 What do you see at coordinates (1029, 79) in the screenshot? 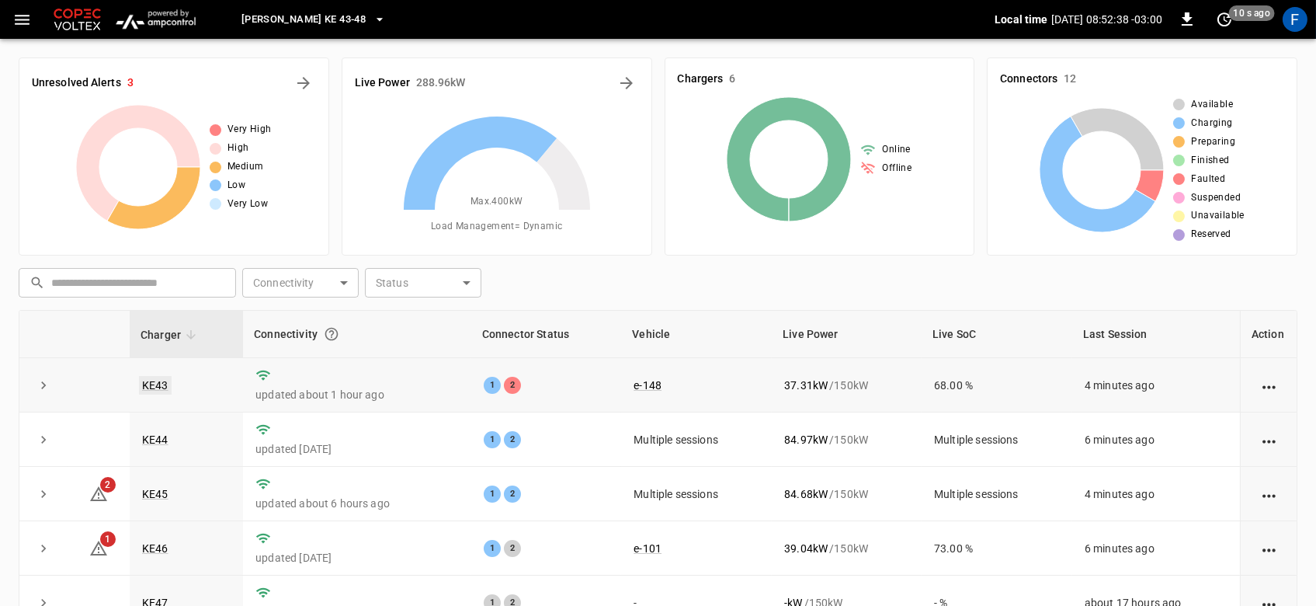
I see `h6: Connectors` at bounding box center [1029, 79].